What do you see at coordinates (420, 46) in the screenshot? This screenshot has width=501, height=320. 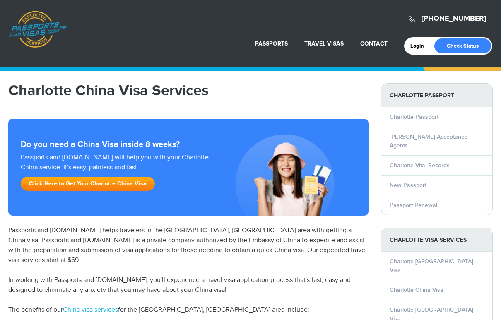 I see `a: Login` at bounding box center [420, 46].